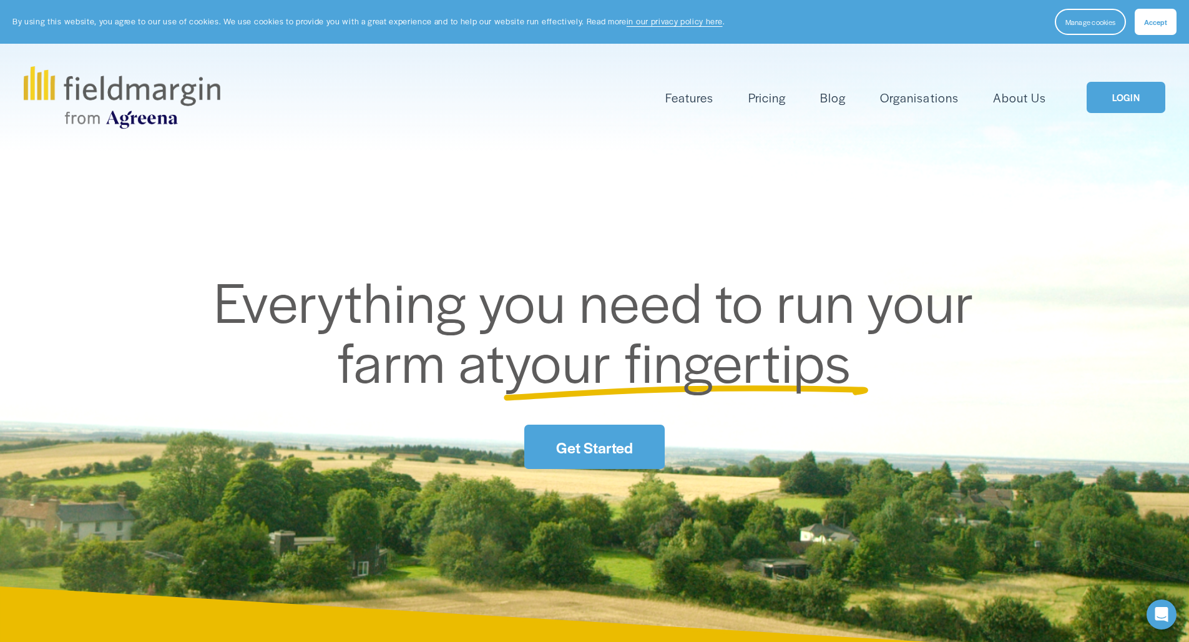 The image size is (1189, 642). Describe the element at coordinates (594, 446) in the screenshot. I see `a: Get Started` at that location.